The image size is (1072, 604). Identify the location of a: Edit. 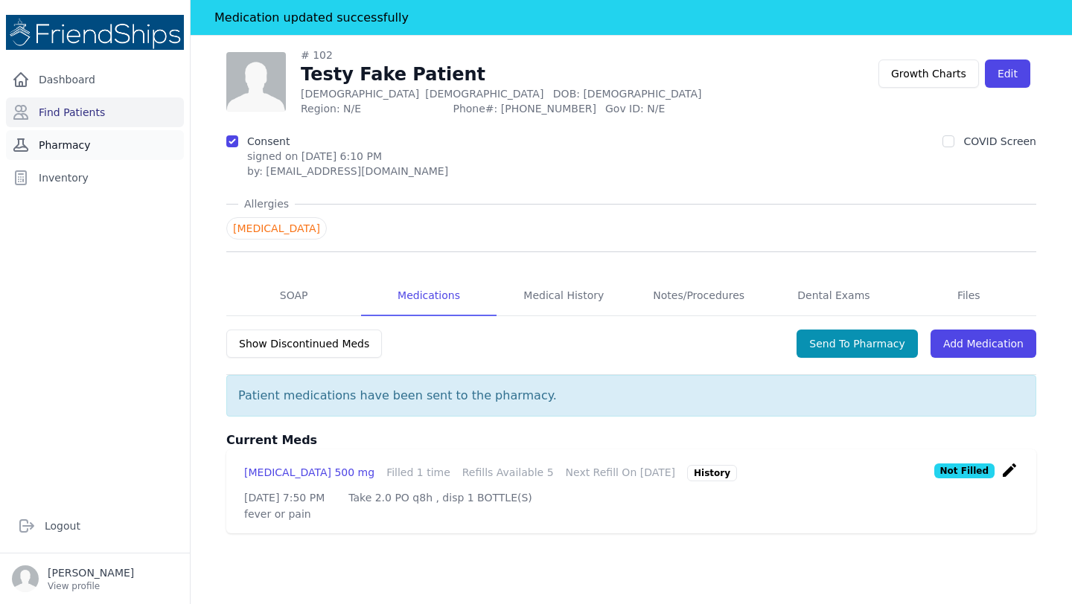
(1007, 74).